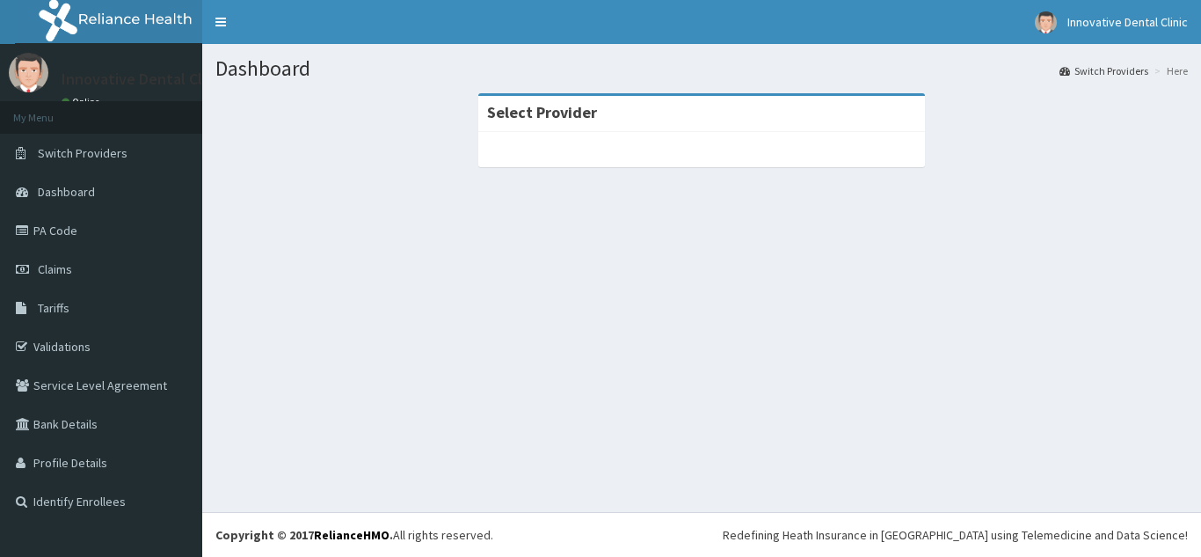 Image resolution: width=1201 pixels, height=557 pixels. What do you see at coordinates (143, 79) in the screenshot?
I see `p: Innovative Dental Clinic` at bounding box center [143, 79].